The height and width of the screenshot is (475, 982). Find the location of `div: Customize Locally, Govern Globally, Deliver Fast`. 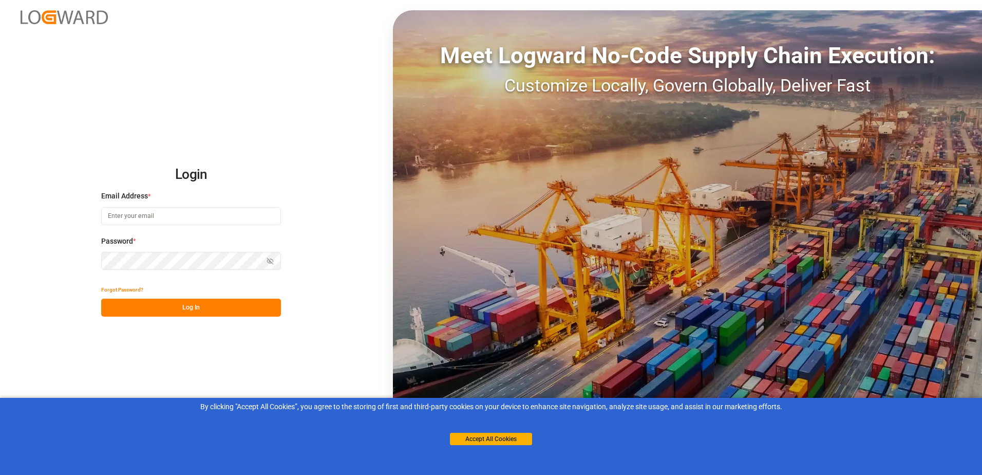

div: Customize Locally, Govern Globally, Deliver Fast is located at coordinates (687, 85).